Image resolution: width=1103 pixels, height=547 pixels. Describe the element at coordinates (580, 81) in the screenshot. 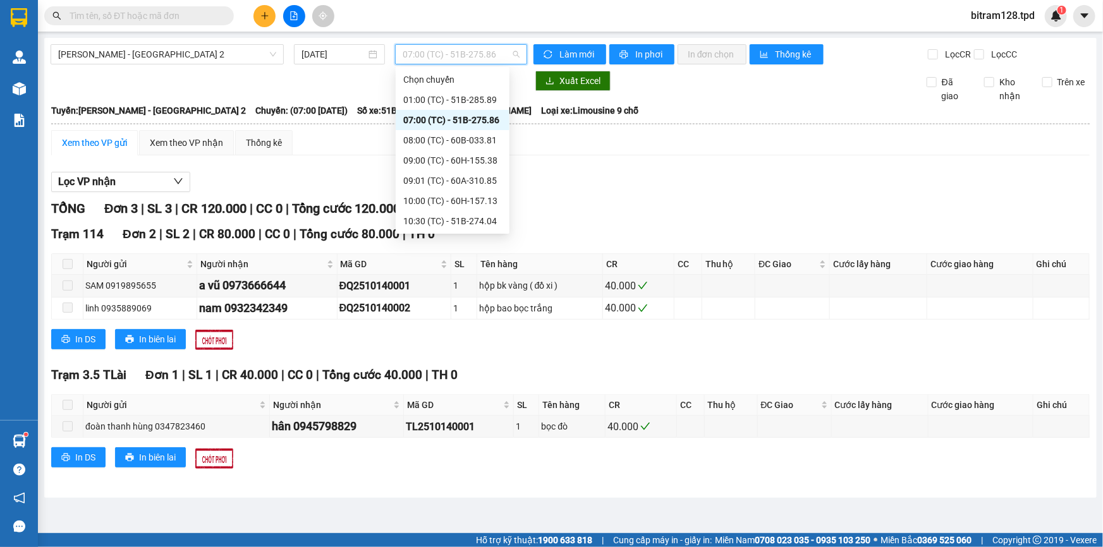

I see `span: Xuất Excel` at that location.